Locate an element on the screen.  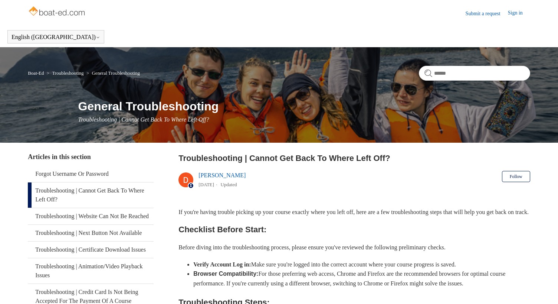
div: Live chat is located at coordinates (543, 288).